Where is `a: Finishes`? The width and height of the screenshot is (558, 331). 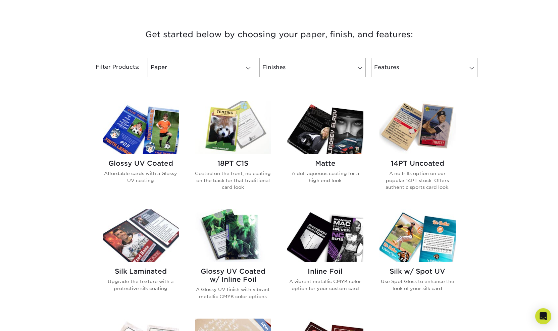 a: Finishes is located at coordinates (312, 67).